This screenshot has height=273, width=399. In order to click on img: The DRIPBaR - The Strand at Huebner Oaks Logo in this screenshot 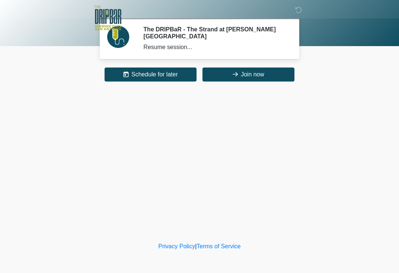, I will do `click(108, 18)`.